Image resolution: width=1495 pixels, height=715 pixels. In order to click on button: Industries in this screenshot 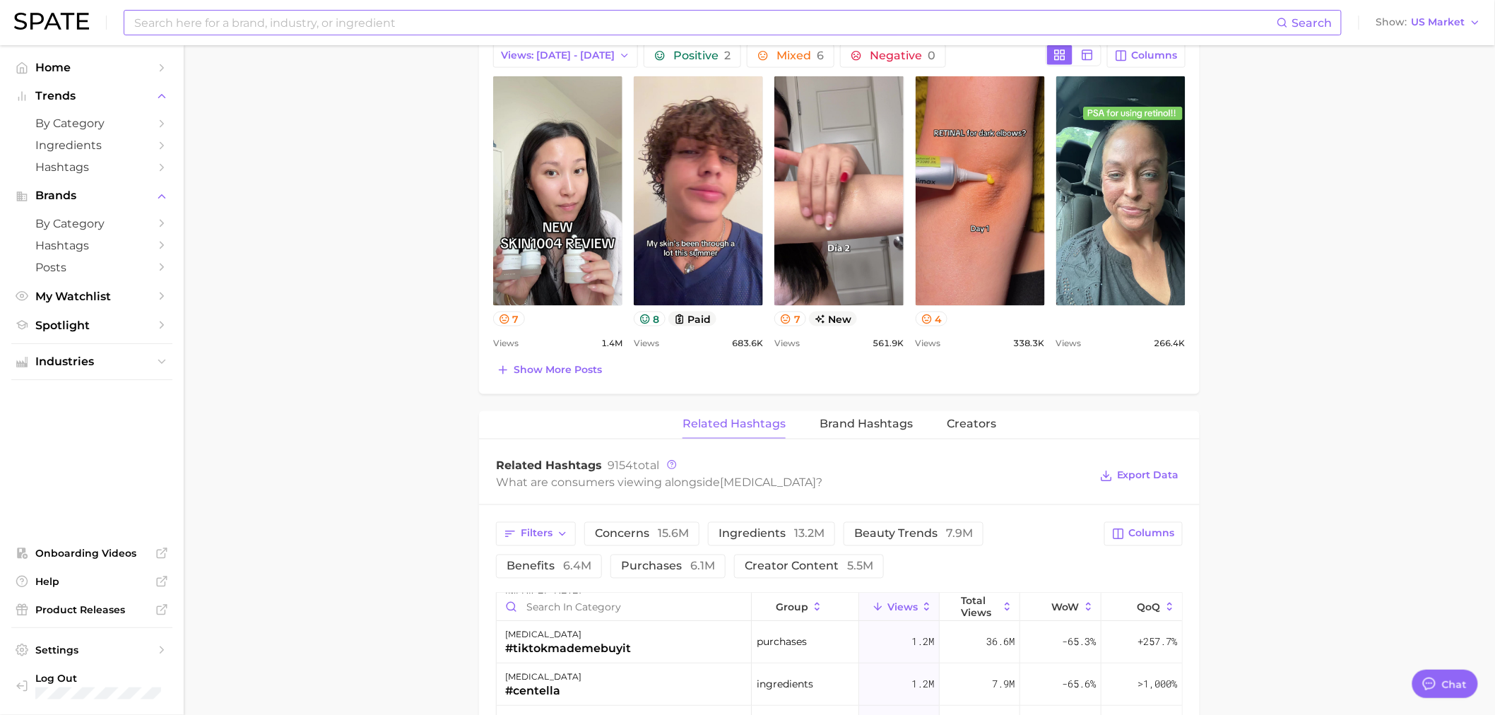, I will do `click(92, 362)`.